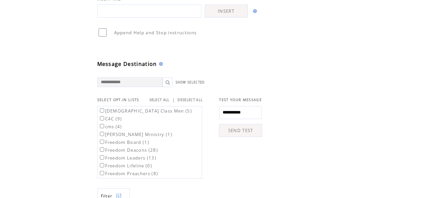 This screenshot has height=198, width=441. Describe the element at coordinates (102, 173) in the screenshot. I see `input: Freedom Preachers (8)` at that location.